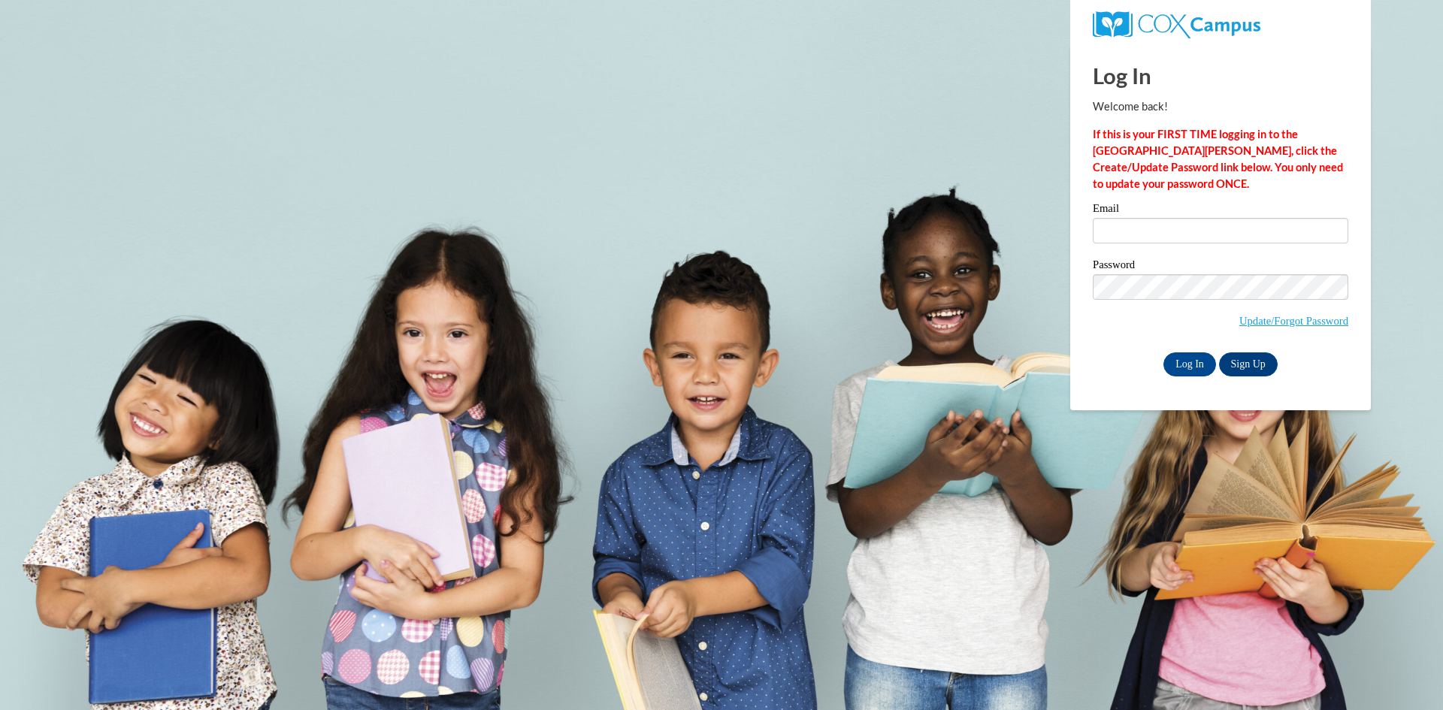 The height and width of the screenshot is (710, 1443). Describe the element at coordinates (1220, 267) in the screenshot. I see `label: Password` at that location.